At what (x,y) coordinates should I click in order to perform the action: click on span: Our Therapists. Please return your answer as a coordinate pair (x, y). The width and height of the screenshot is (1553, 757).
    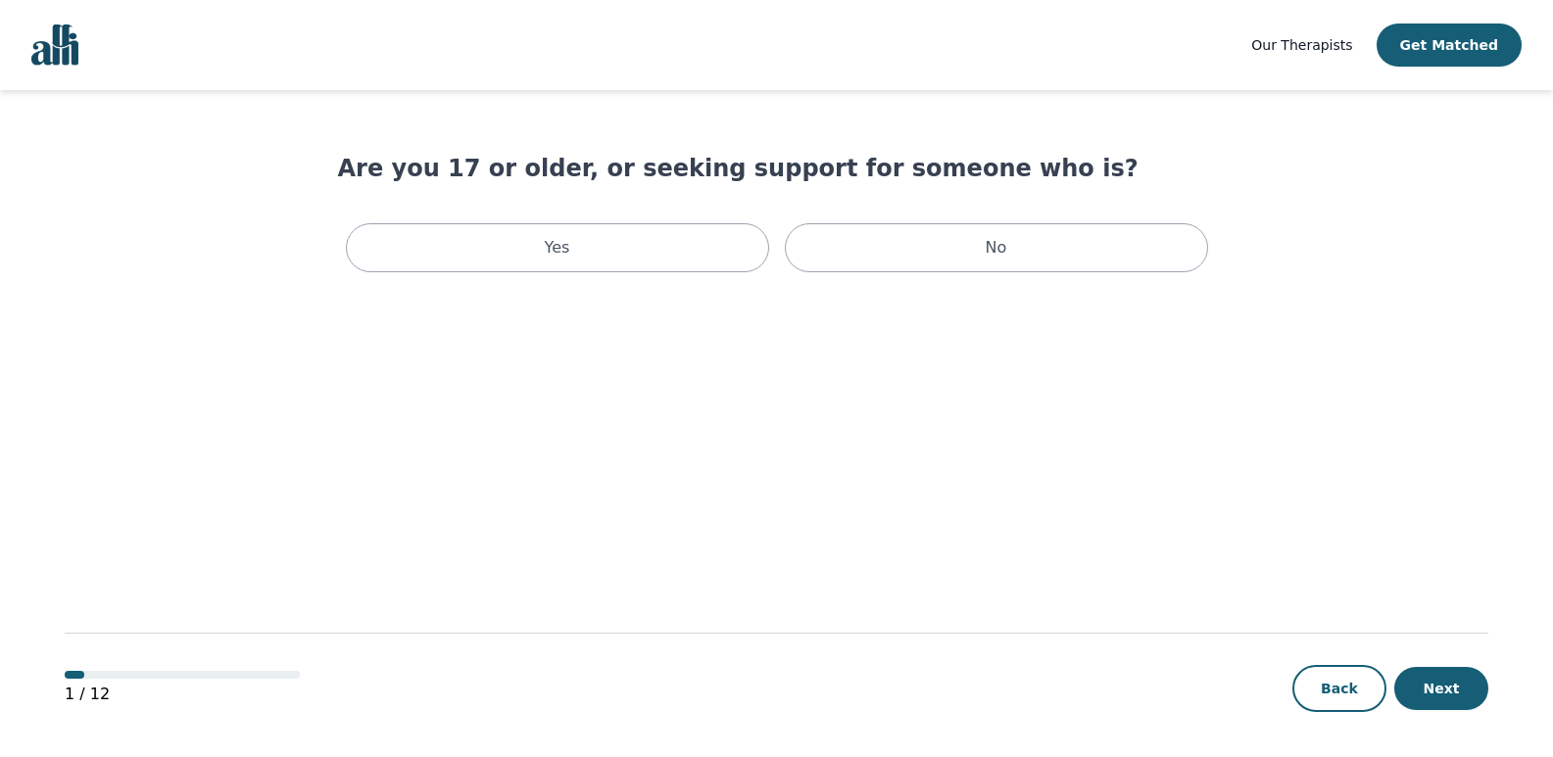
    Looking at the image, I should click on (1301, 45).